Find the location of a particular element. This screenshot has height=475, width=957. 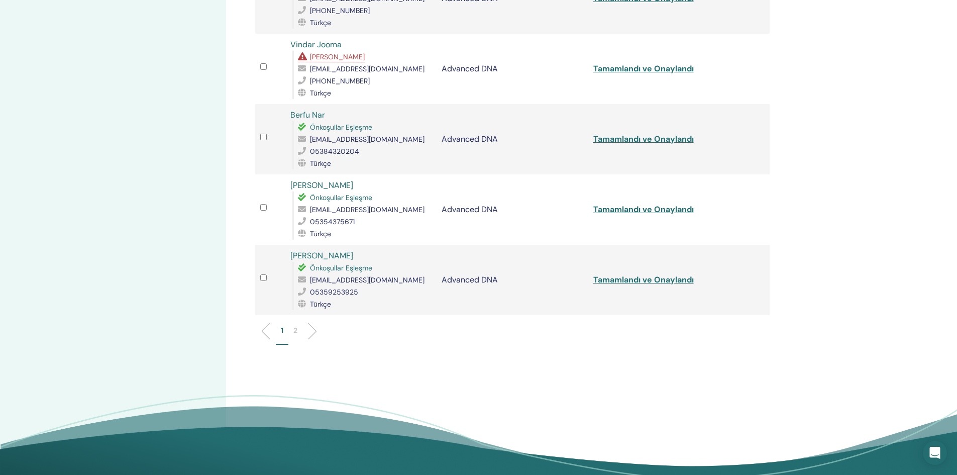

span: 05359253925 is located at coordinates (334, 292).